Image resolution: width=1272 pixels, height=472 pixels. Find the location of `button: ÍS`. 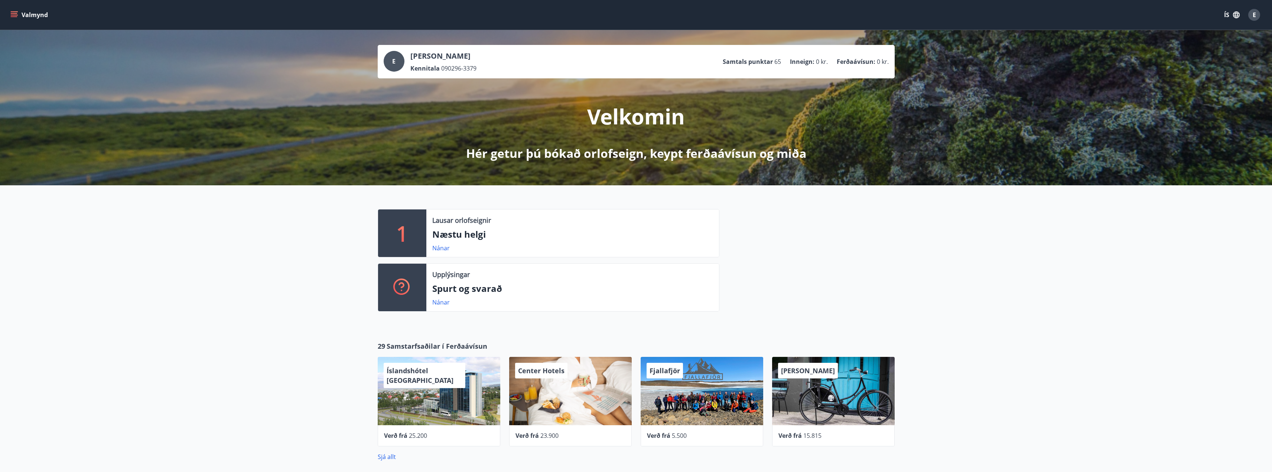

button: ÍS is located at coordinates (1232, 15).